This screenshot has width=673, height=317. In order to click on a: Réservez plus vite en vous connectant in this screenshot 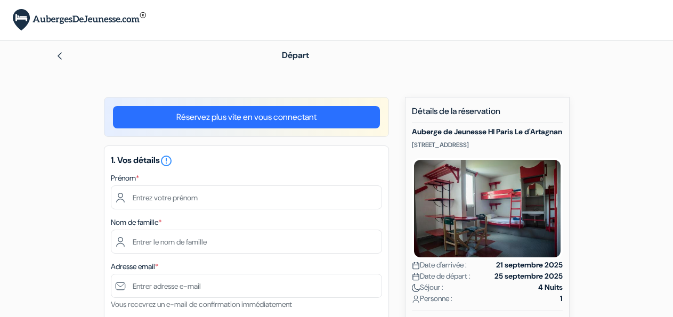, I will do `click(246, 117)`.